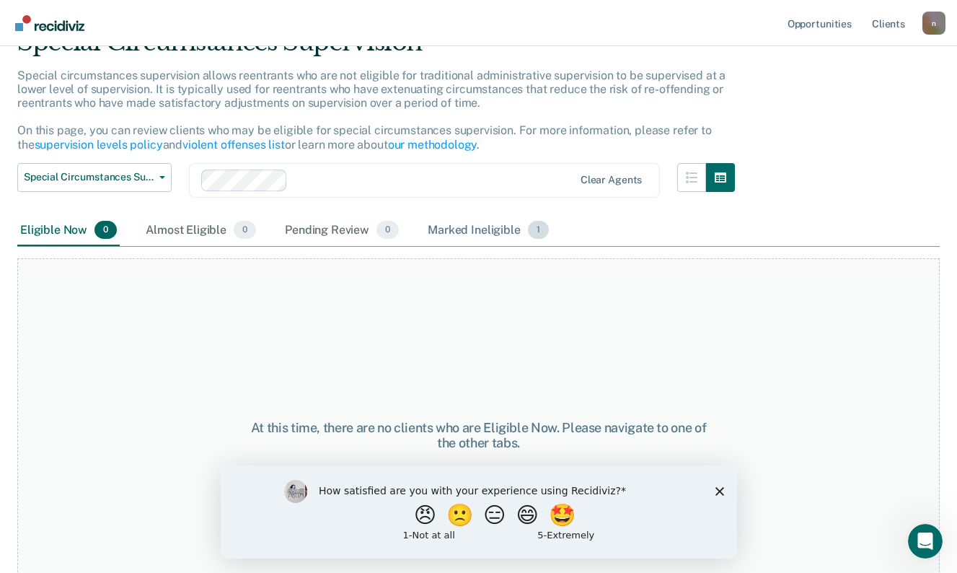  Describe the element at coordinates (75, 26) in the screenshot. I see `img: Profile image for Kim` at that location.